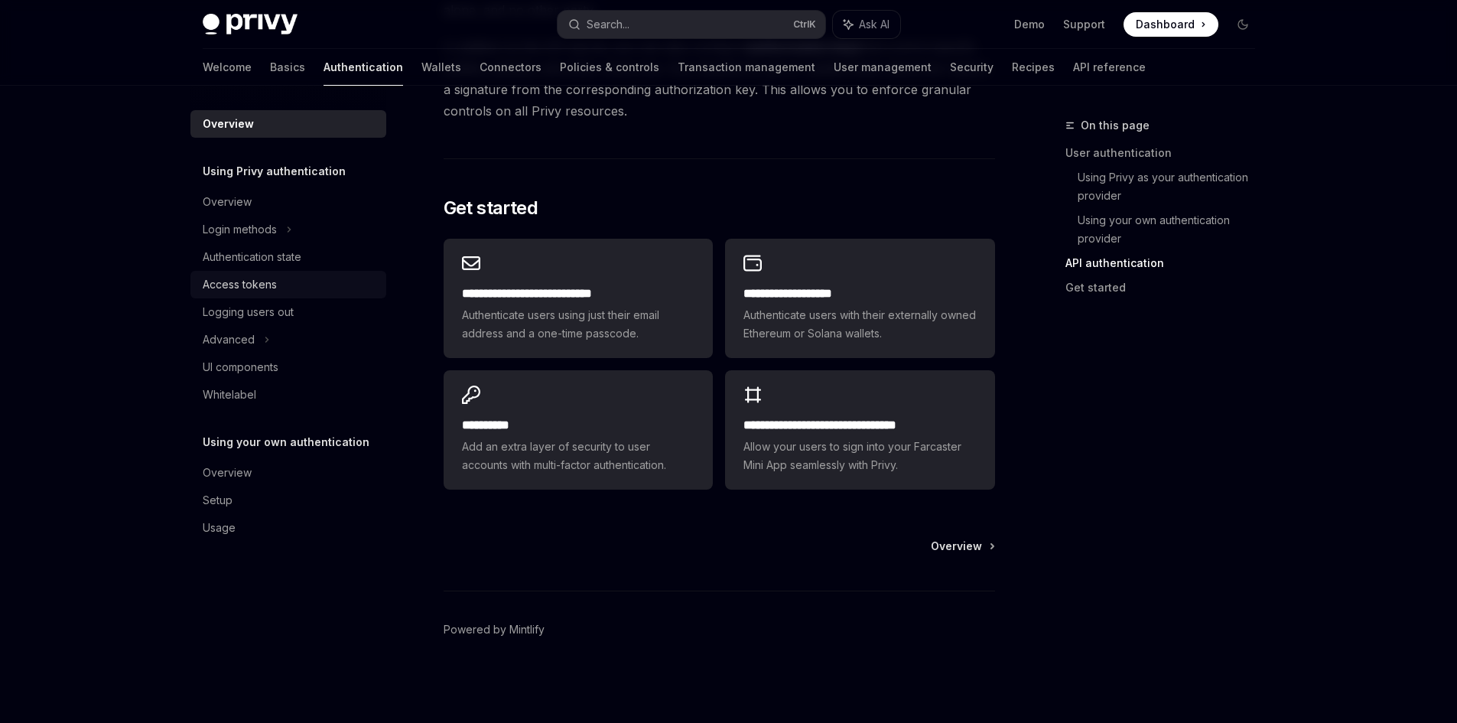  Describe the element at coordinates (240, 367) in the screenshot. I see `div: UI components` at that location.